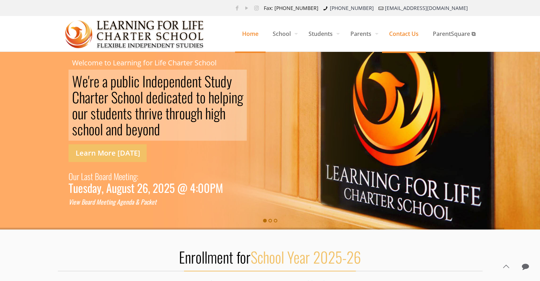 Image resolution: width=540 pixels, height=281 pixels. I want to click on div: b, so click(125, 81).